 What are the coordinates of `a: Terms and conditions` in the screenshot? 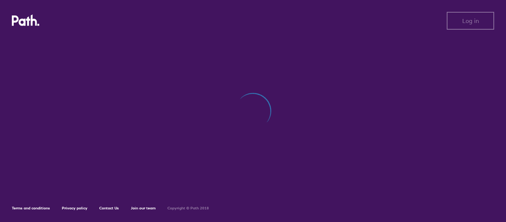 It's located at (31, 208).